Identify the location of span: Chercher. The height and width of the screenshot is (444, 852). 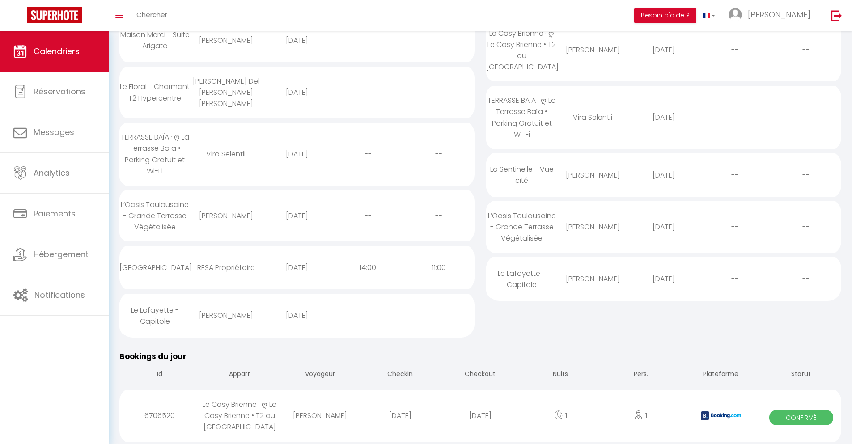
(152, 14).